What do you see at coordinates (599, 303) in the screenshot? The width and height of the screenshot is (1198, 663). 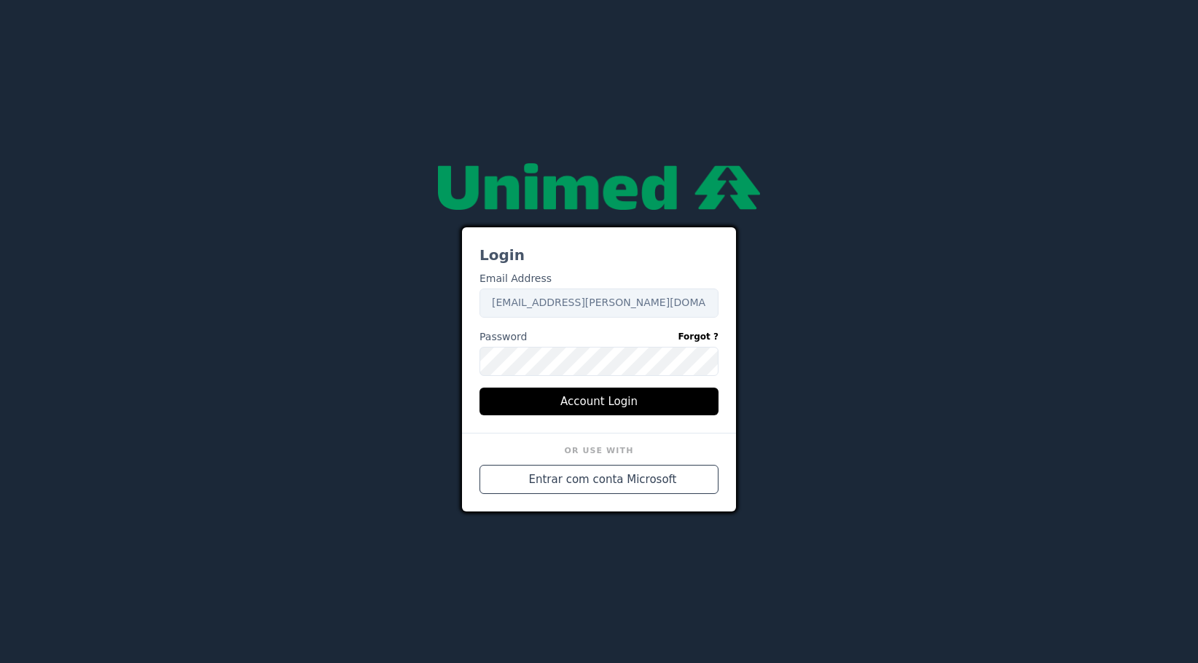 I see `input: Enter your email` at bounding box center [599, 303].